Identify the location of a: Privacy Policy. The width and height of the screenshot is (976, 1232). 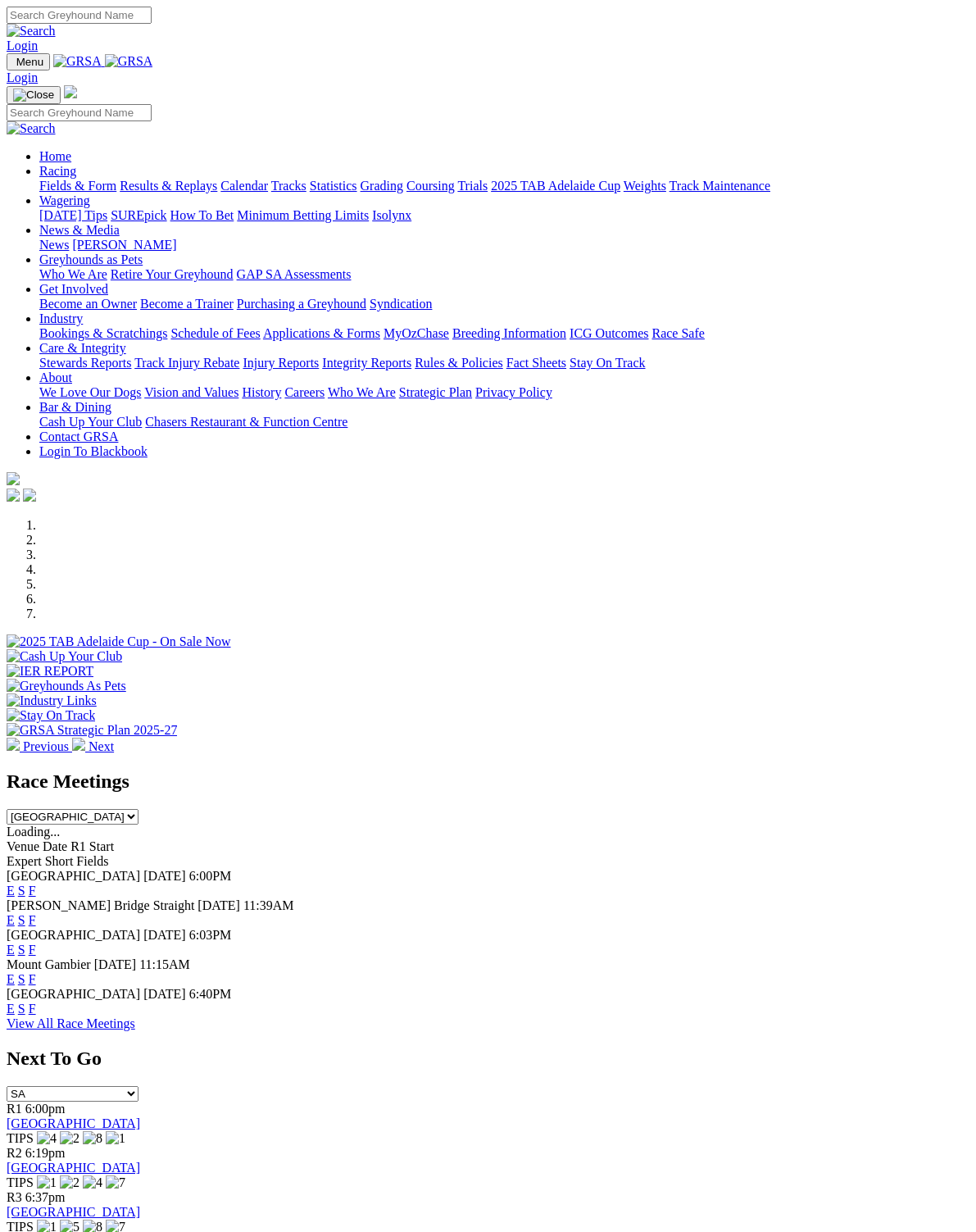
(514, 392).